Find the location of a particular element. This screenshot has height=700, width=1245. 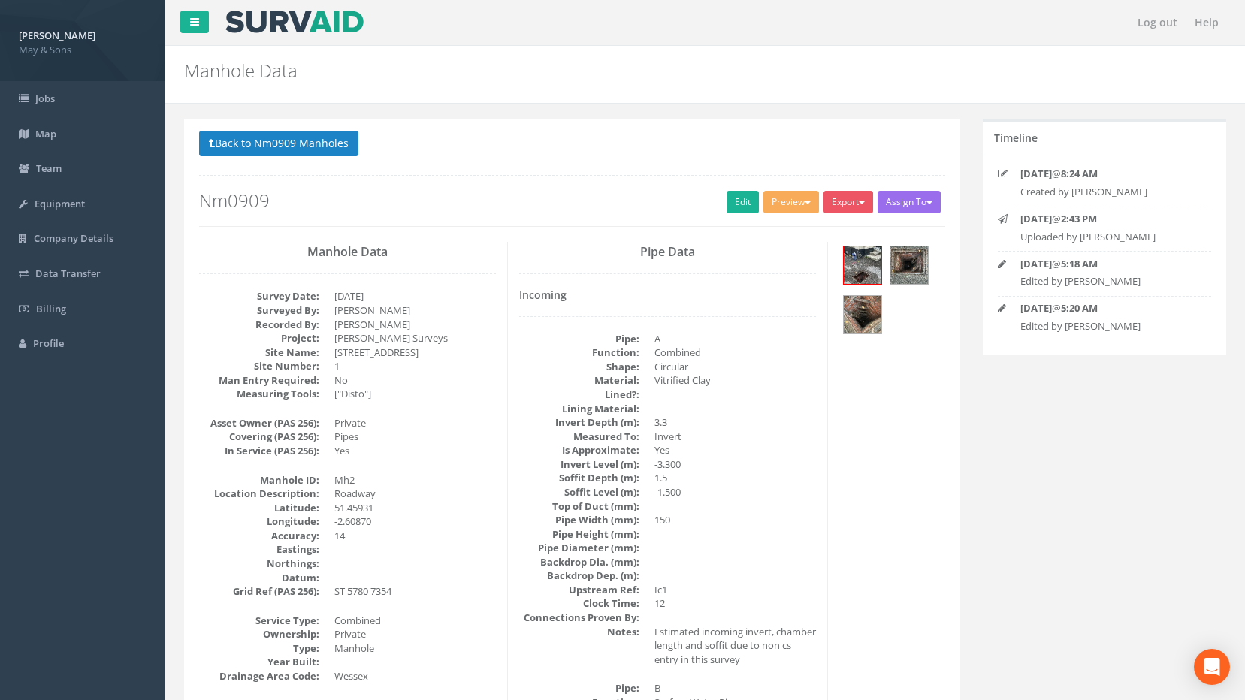

dt: Shape: is located at coordinates (579, 367).